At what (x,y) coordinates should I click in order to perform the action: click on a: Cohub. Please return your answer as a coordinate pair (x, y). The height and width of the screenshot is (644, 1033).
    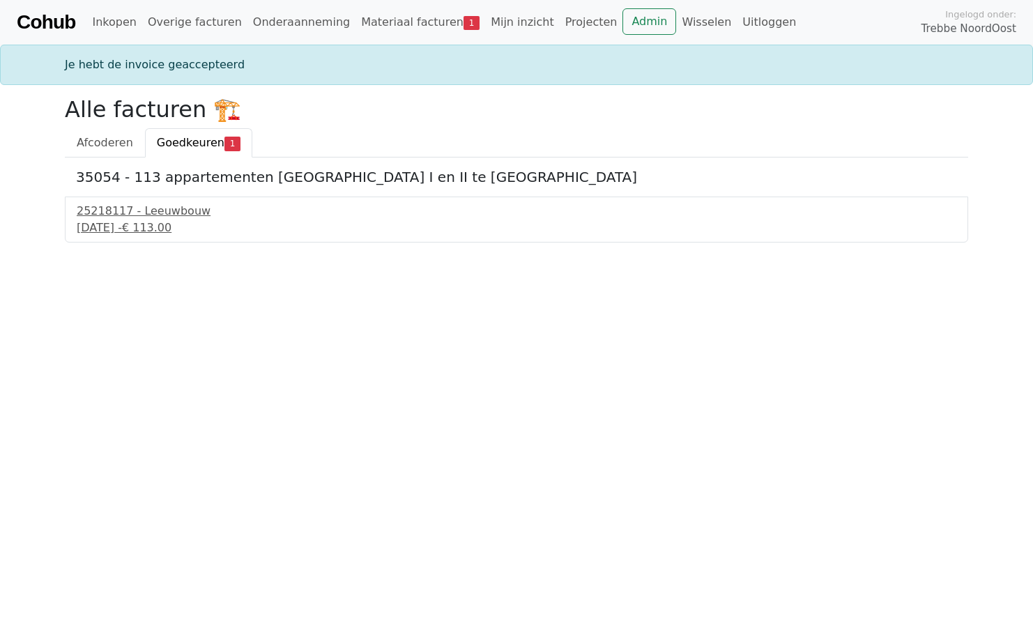
    Looking at the image, I should click on (46, 22).